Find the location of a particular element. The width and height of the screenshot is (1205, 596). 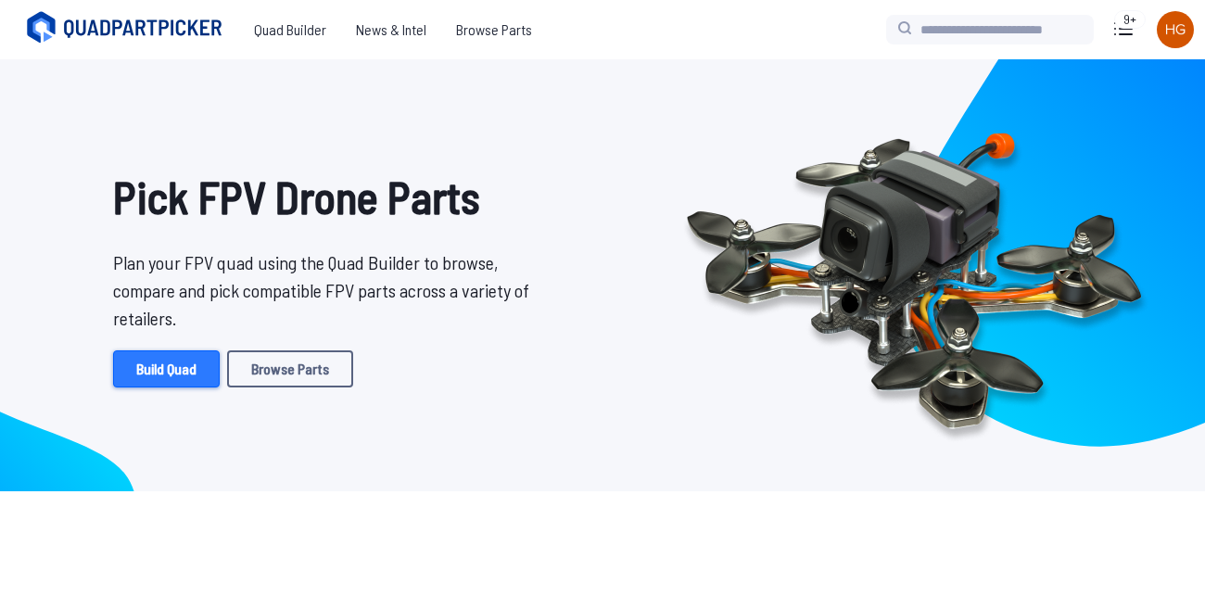

span: Browse Parts is located at coordinates (494, 30).